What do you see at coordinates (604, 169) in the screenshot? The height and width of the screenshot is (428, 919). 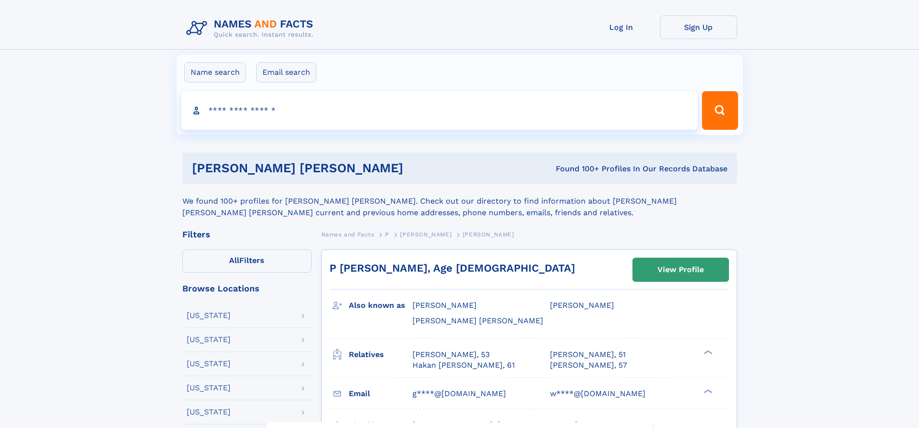 I see `div: Found 100+ Profiles In Our Records Database` at bounding box center [604, 169].